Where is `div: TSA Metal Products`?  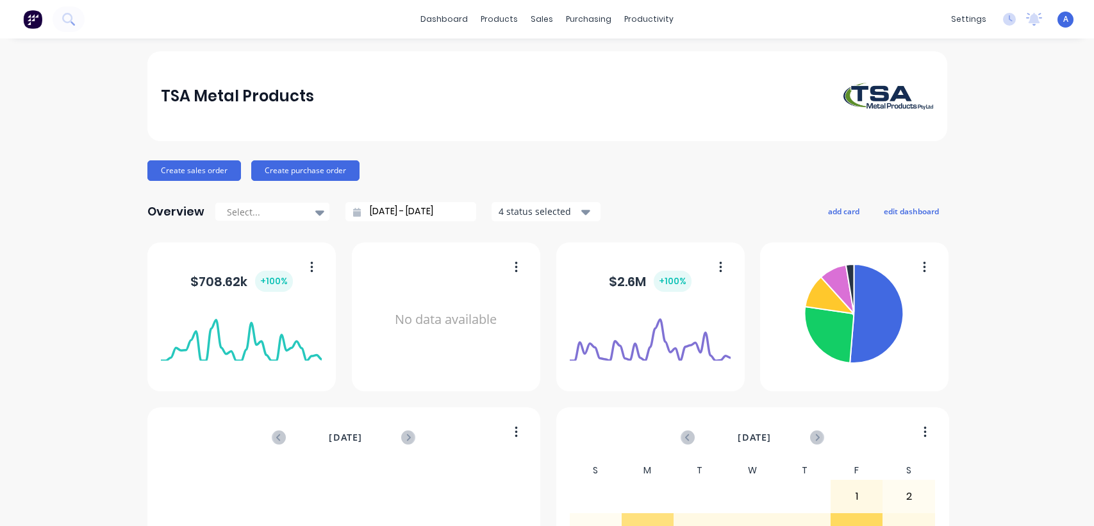 div: TSA Metal Products is located at coordinates (237, 96).